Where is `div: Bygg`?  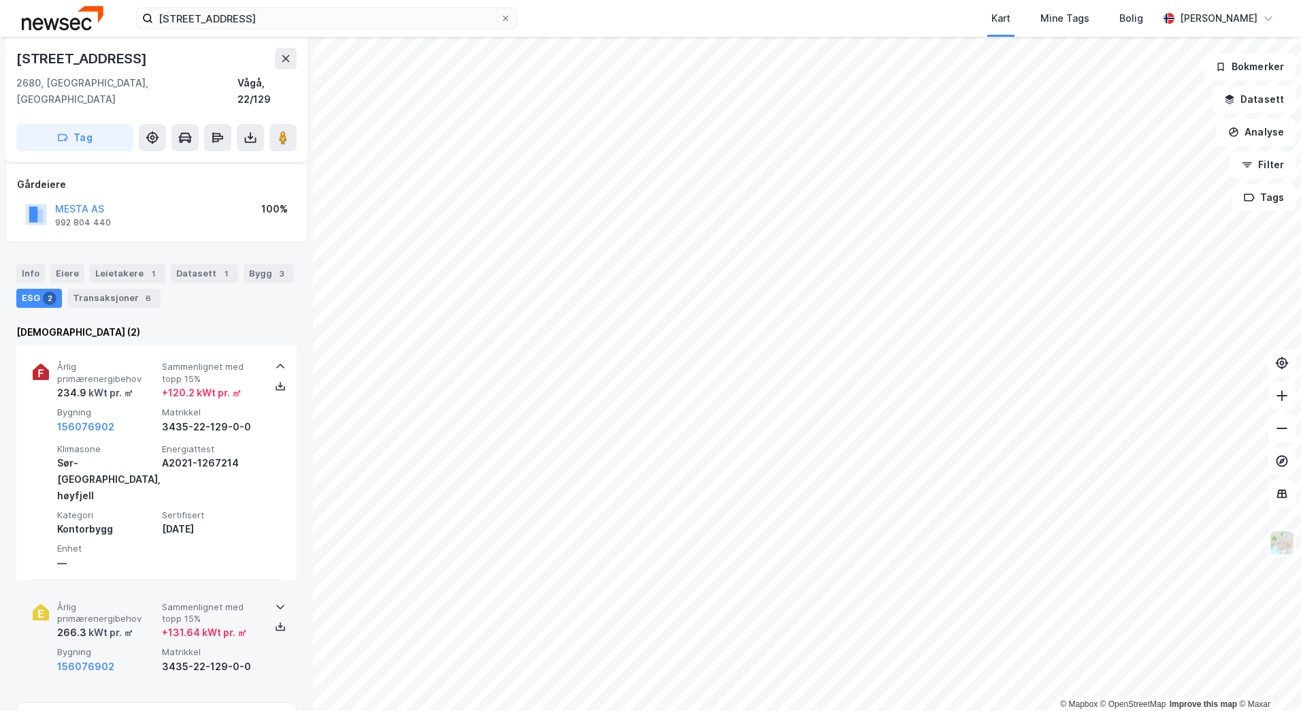
div: Bygg is located at coordinates (269, 274).